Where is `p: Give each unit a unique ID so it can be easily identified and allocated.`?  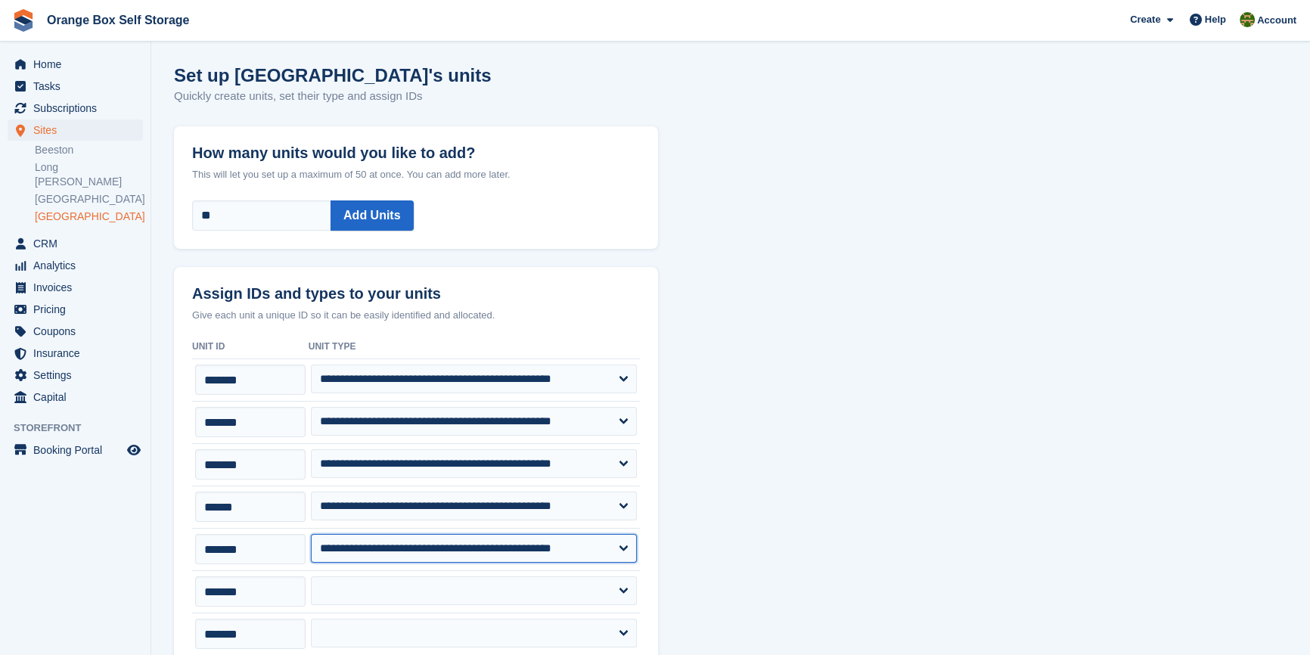 p: Give each unit a unique ID so it can be easily identified and allocated. is located at coordinates (416, 315).